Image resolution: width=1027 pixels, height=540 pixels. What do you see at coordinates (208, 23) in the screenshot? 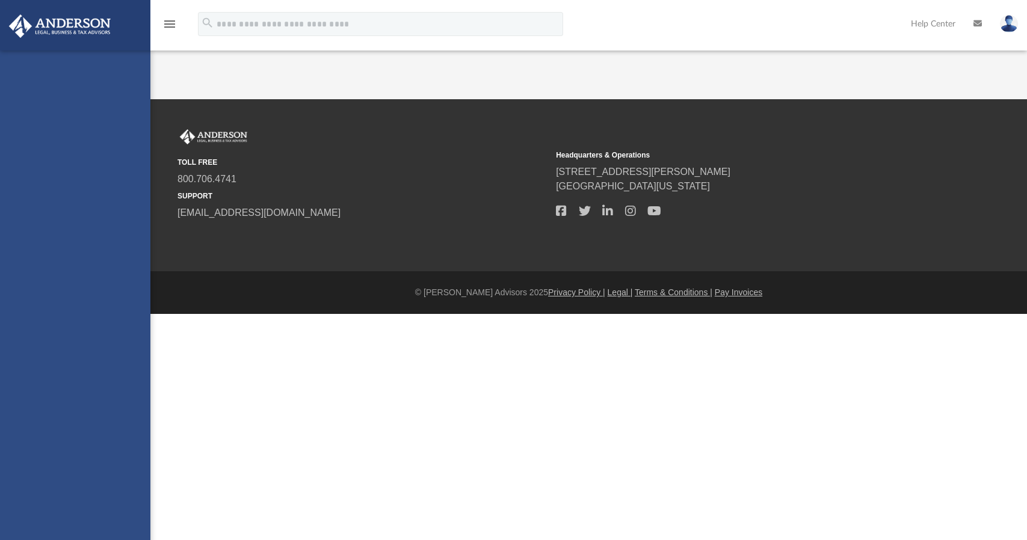
I see `i: search` at bounding box center [208, 23].